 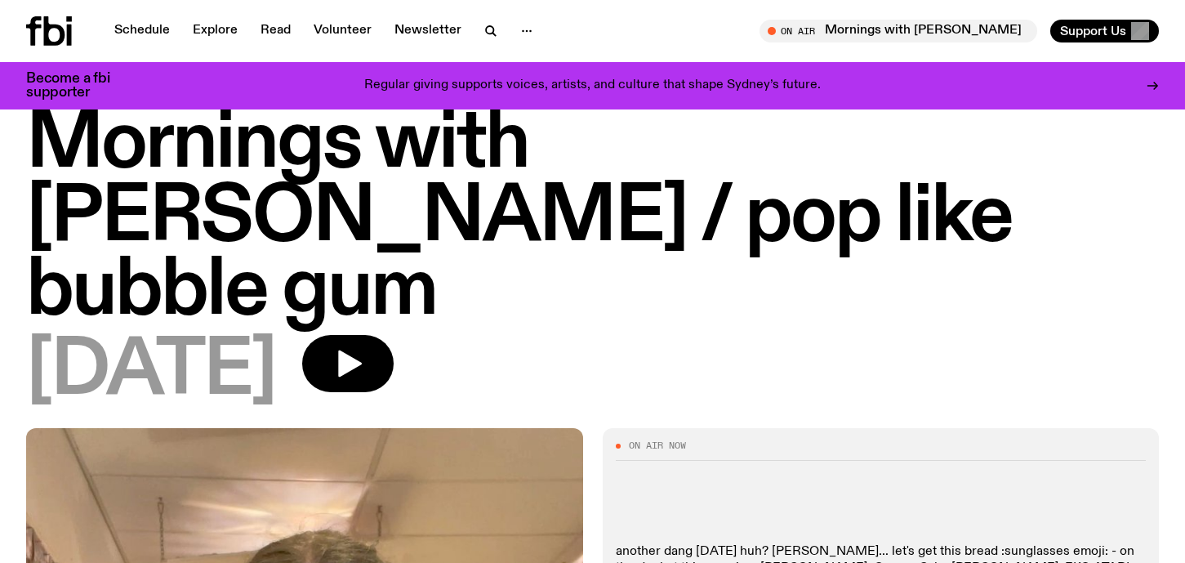 What do you see at coordinates (78, 86) in the screenshot?
I see `h3: Become a fbi supporter` at bounding box center [78, 86].